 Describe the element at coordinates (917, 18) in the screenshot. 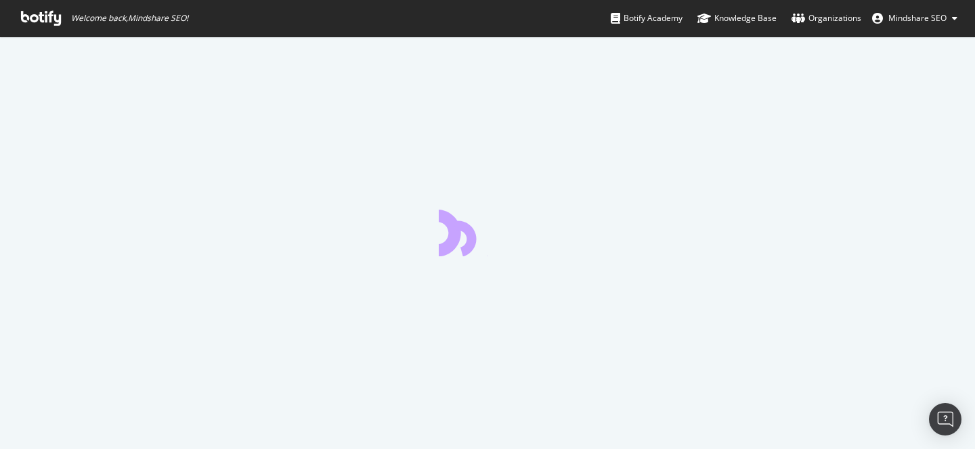

I see `span: Mindshare SEO` at that location.